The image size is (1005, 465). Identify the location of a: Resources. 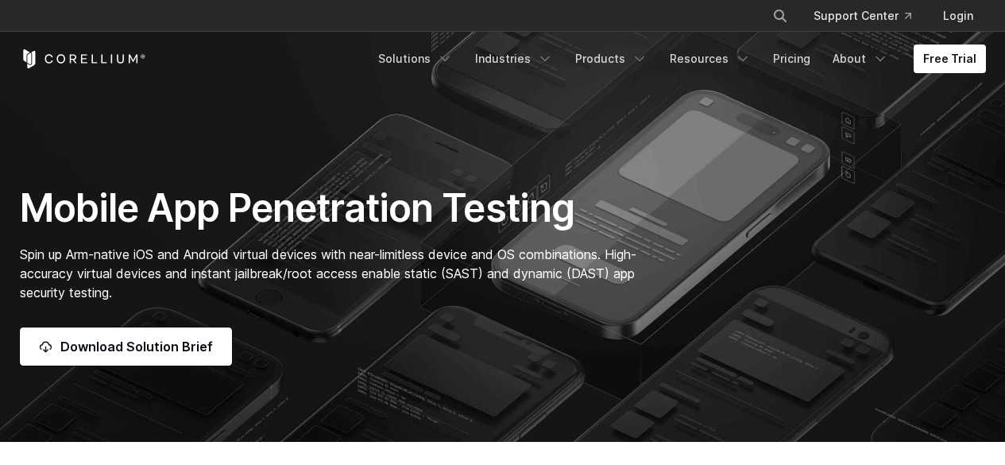
(710, 59).